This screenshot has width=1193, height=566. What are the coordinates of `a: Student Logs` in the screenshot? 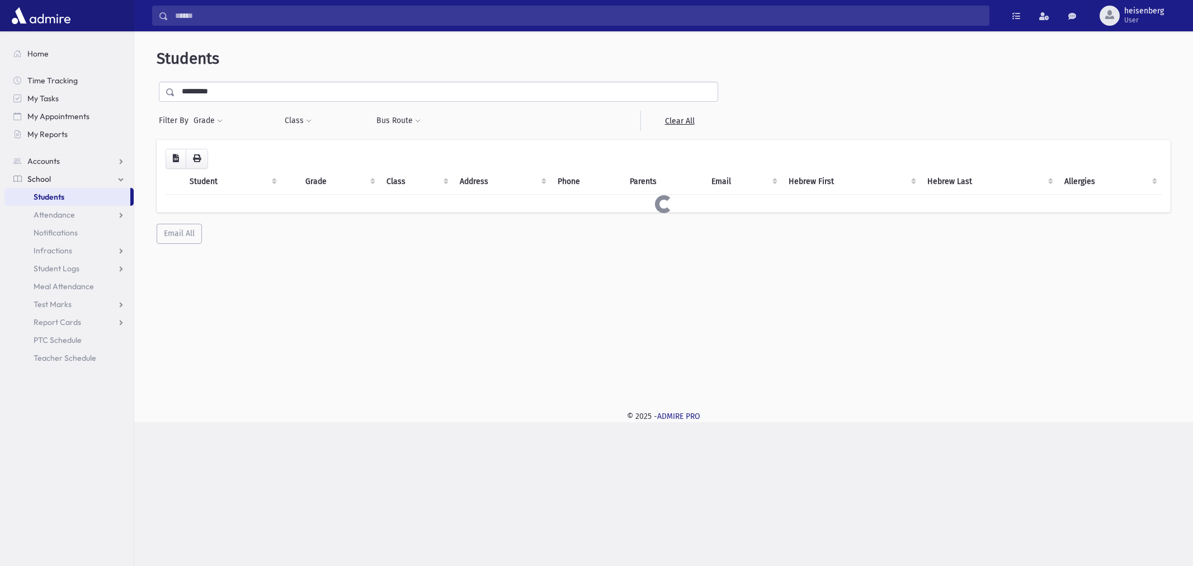 It's located at (69, 268).